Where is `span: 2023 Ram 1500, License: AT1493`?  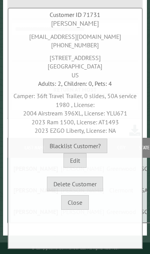
span: 2023 Ram 1500, License: AT1493 is located at coordinates (75, 122).